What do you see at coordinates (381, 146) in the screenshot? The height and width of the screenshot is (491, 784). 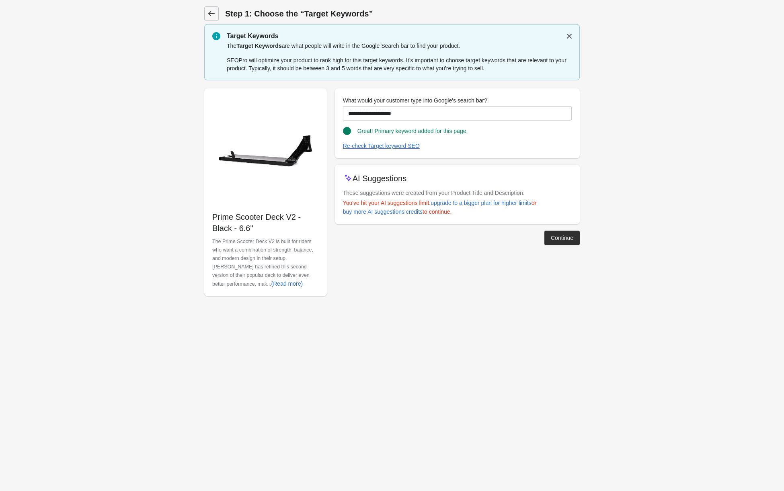 I see `div: Re-check Target keyword SEO` at bounding box center [381, 146].